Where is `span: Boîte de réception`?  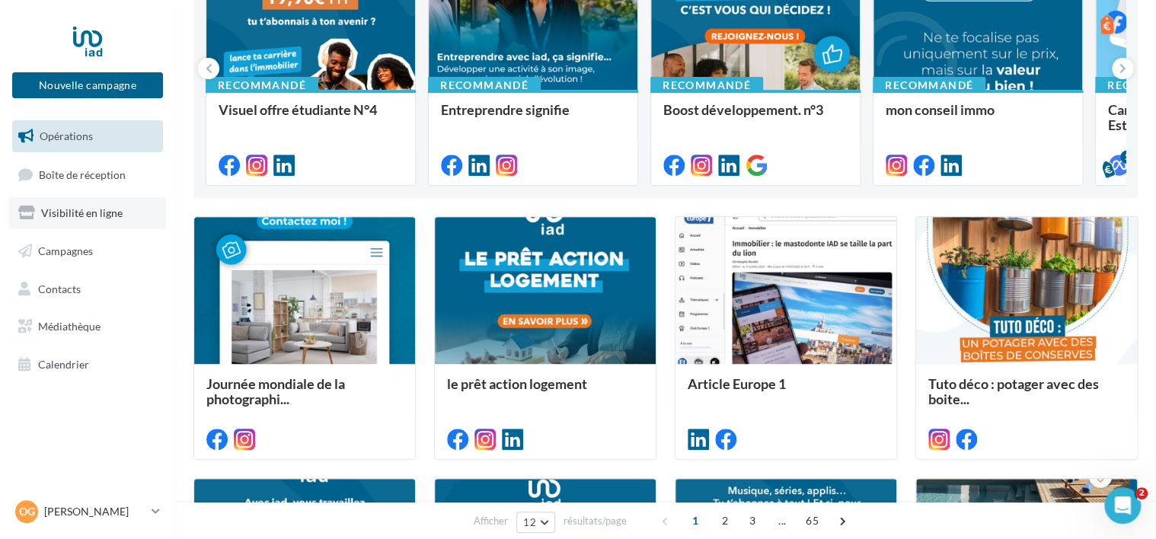
span: Boîte de réception is located at coordinates (82, 174).